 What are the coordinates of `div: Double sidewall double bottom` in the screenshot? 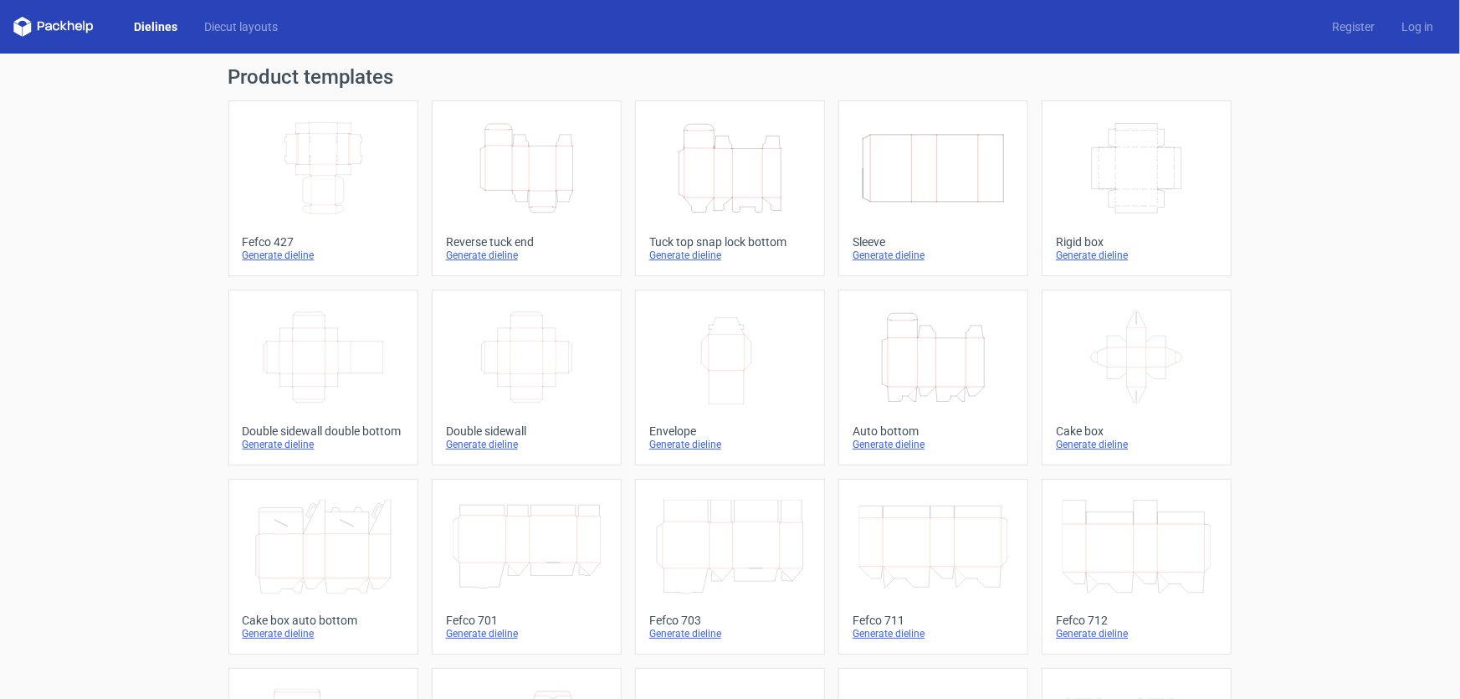 It's located at (323, 431).